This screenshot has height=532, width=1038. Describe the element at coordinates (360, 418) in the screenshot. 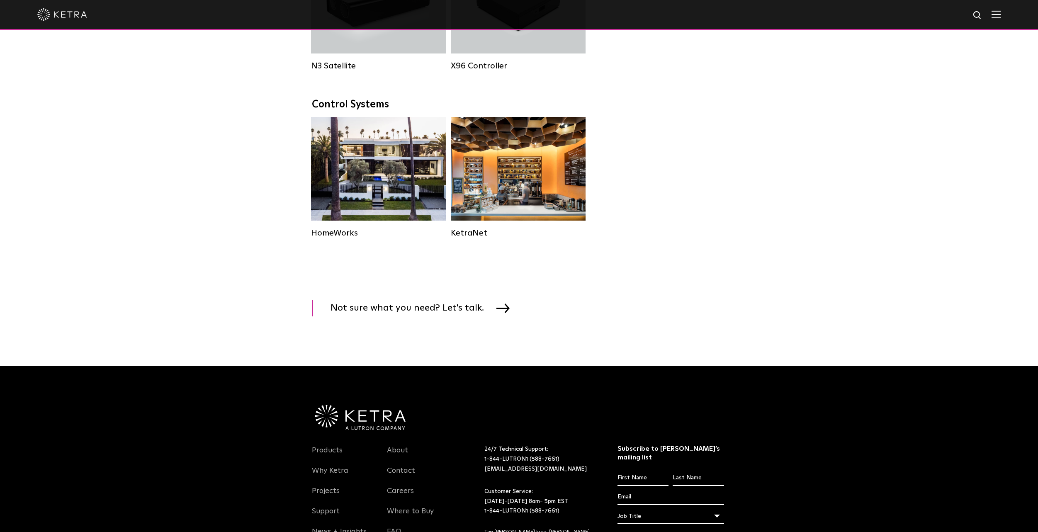

I see `img: Ketra-aLutronCo_White_RGB` at that location.